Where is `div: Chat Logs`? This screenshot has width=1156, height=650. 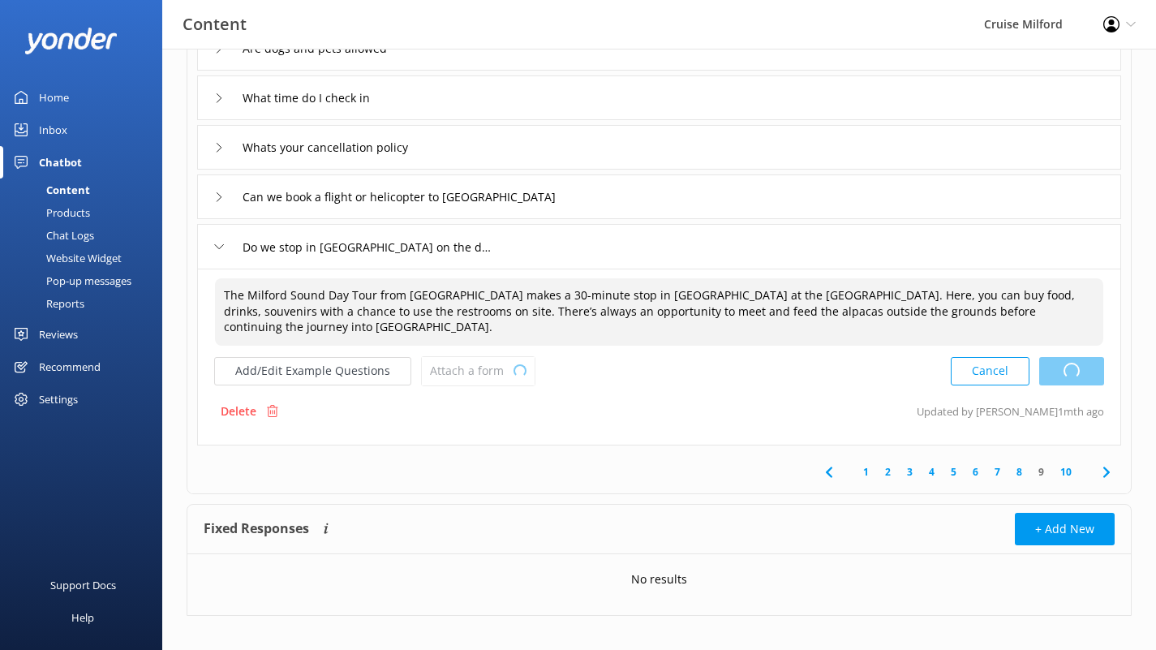 div: Chat Logs is located at coordinates (52, 235).